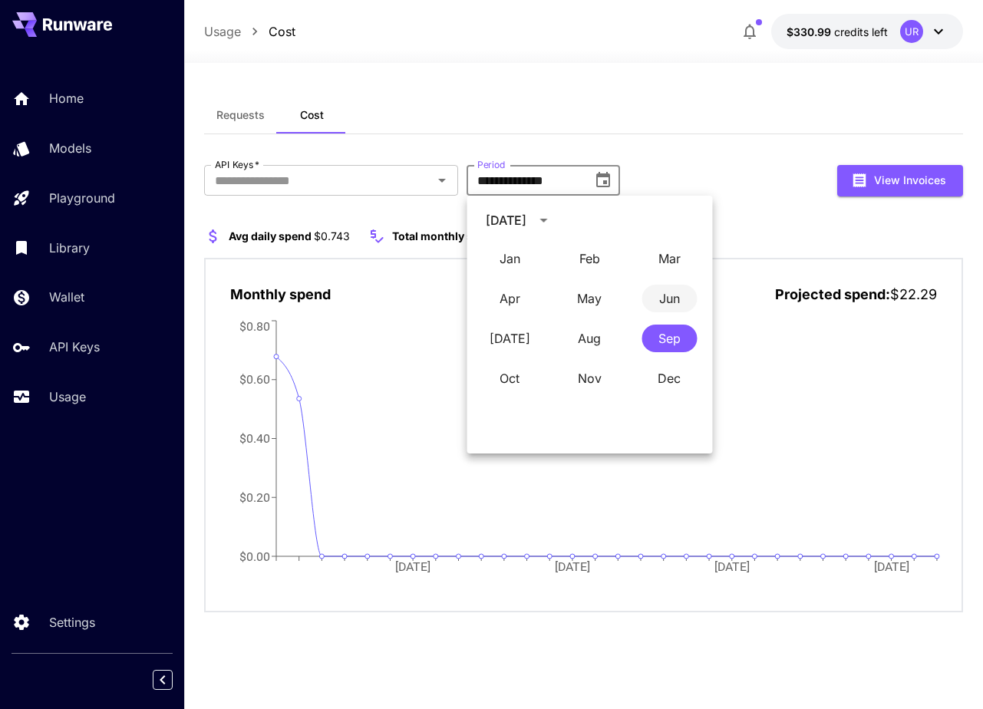 This screenshot has width=983, height=709. I want to click on button: January, so click(510, 259).